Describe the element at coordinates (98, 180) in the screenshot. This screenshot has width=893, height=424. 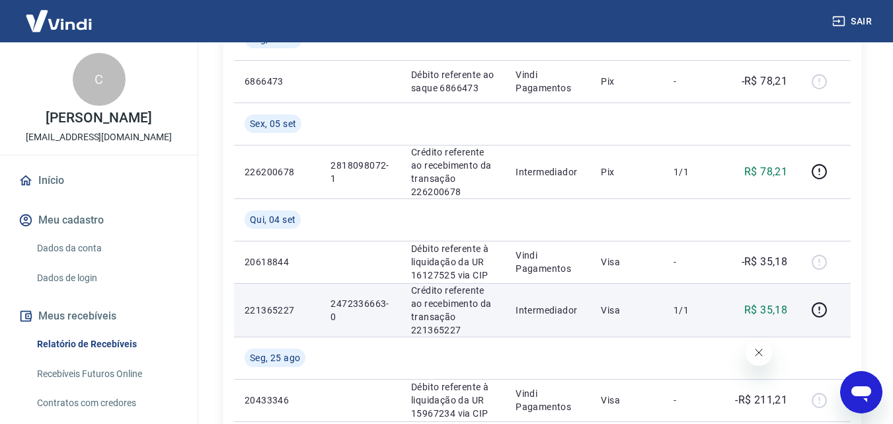
I see `a: Início` at that location.